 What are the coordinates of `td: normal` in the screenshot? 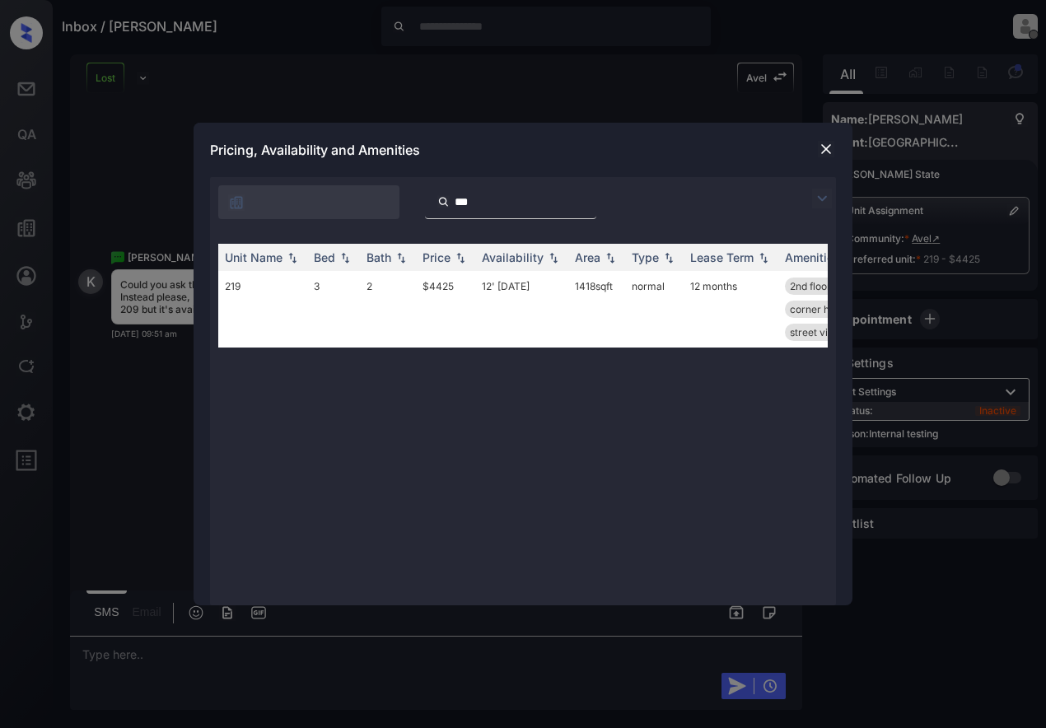 It's located at (654, 309).